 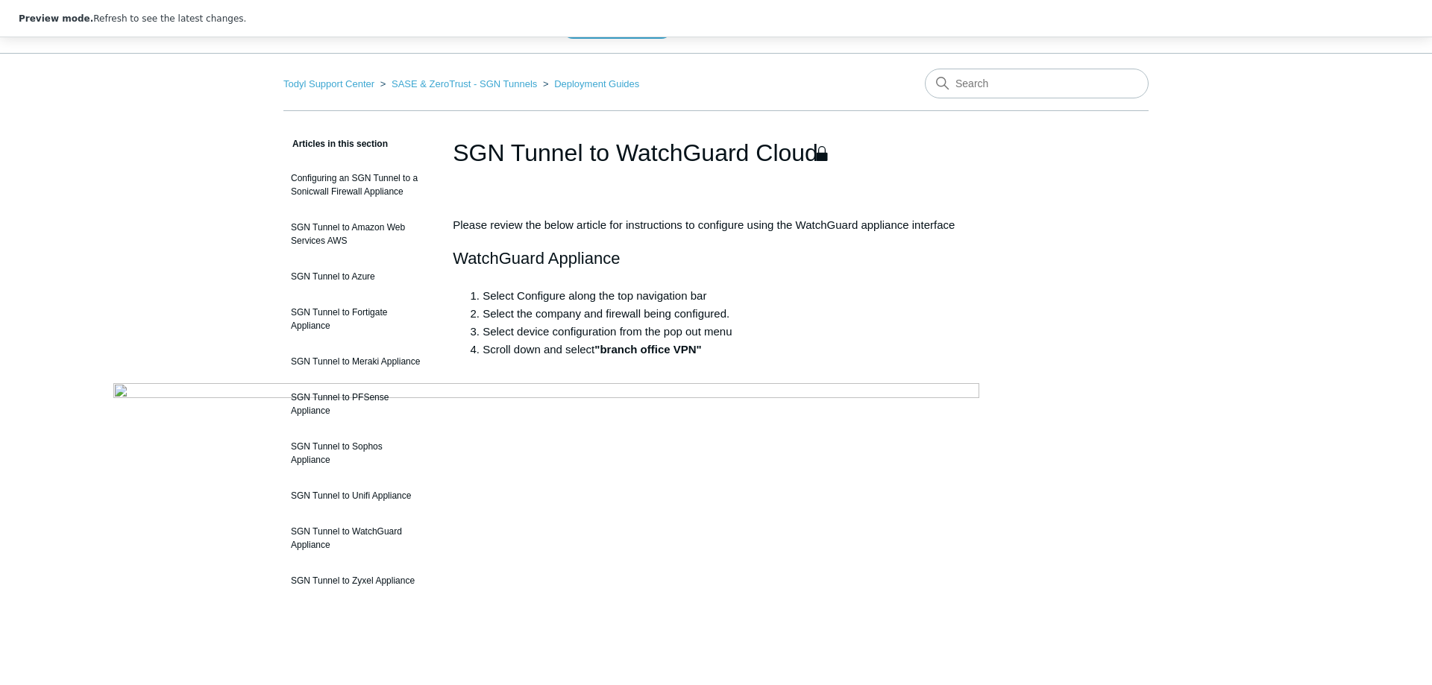 What do you see at coordinates (716, 153) in the screenshot?
I see `h1: SGN Tunnel to WatchGuard Cloud` at bounding box center [716, 153].